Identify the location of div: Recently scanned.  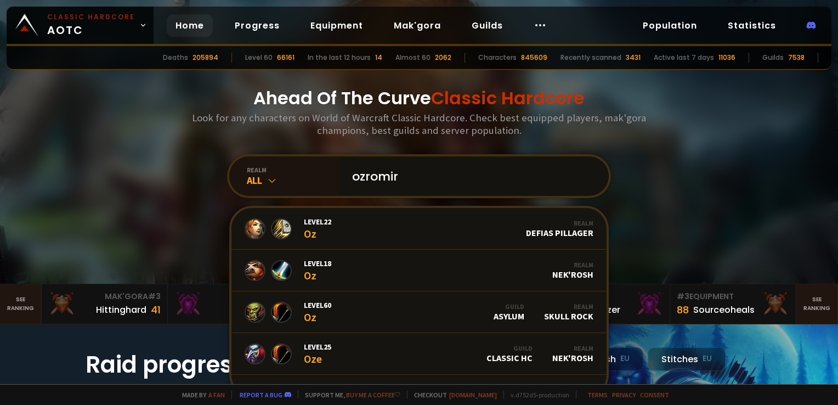
(590, 58).